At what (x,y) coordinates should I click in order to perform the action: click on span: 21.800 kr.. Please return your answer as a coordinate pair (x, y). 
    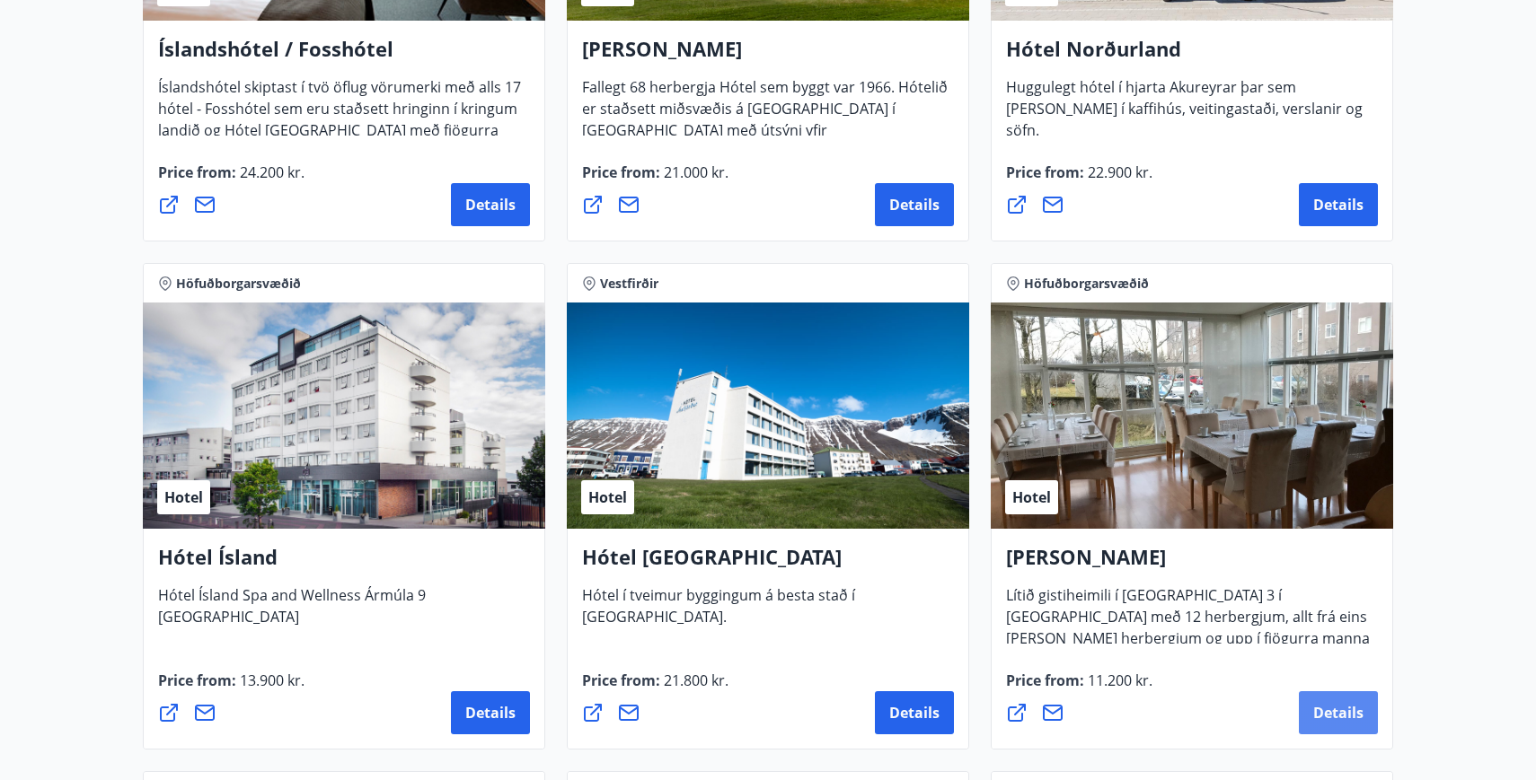
    Looking at the image, I should click on (694, 681).